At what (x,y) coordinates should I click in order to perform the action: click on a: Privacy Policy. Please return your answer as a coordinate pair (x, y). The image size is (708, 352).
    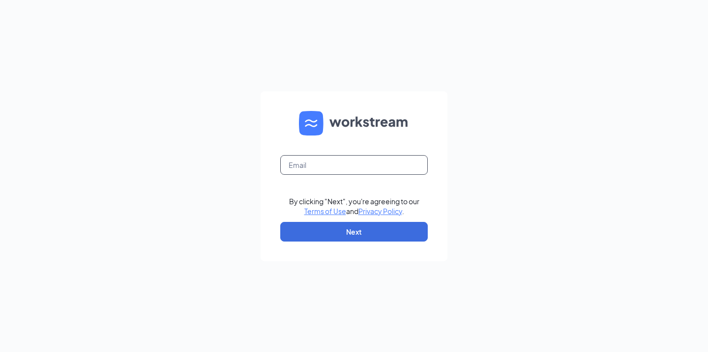
    Looking at the image, I should click on (380, 211).